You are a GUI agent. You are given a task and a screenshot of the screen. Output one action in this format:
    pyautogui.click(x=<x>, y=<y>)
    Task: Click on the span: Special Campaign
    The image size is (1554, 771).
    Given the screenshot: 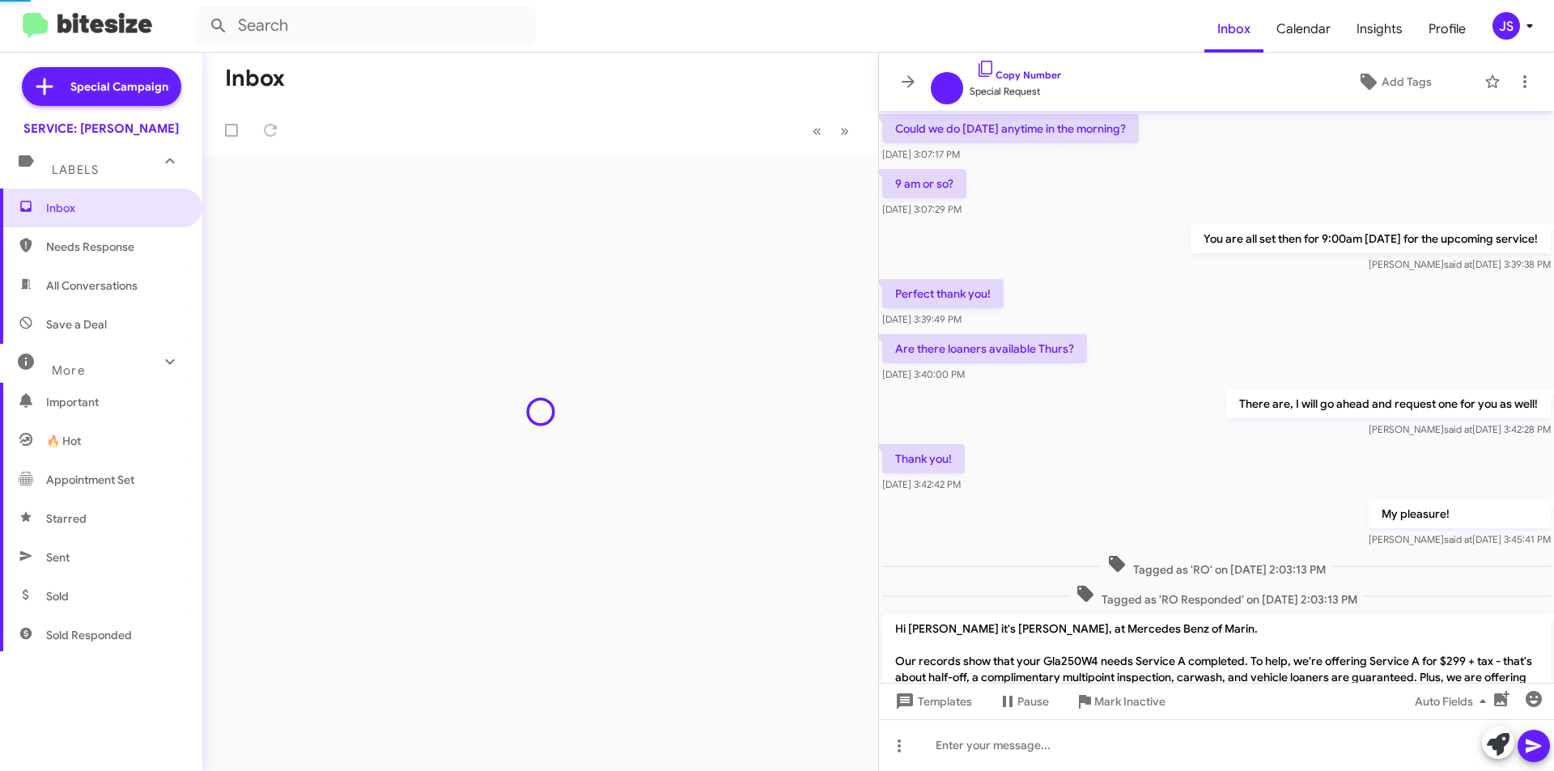 What is the action you would take?
    pyautogui.click(x=119, y=87)
    